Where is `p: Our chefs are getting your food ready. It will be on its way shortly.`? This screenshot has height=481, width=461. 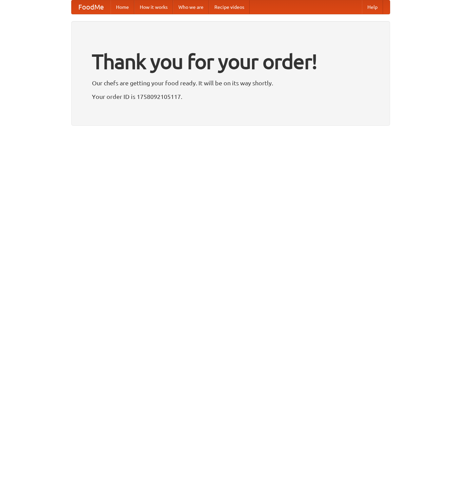
p: Our chefs are getting your food ready. It will be on its way shortly. is located at coordinates (231, 83).